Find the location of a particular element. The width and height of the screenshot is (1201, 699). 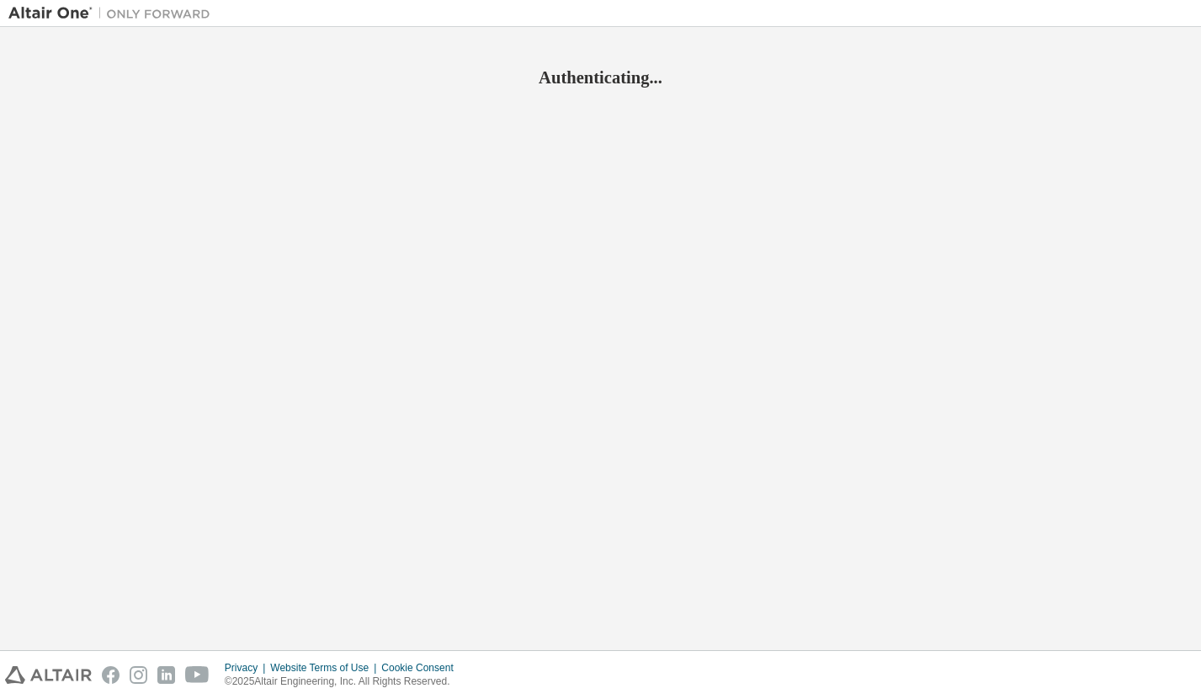

img: instagram.svg is located at coordinates (138, 674).